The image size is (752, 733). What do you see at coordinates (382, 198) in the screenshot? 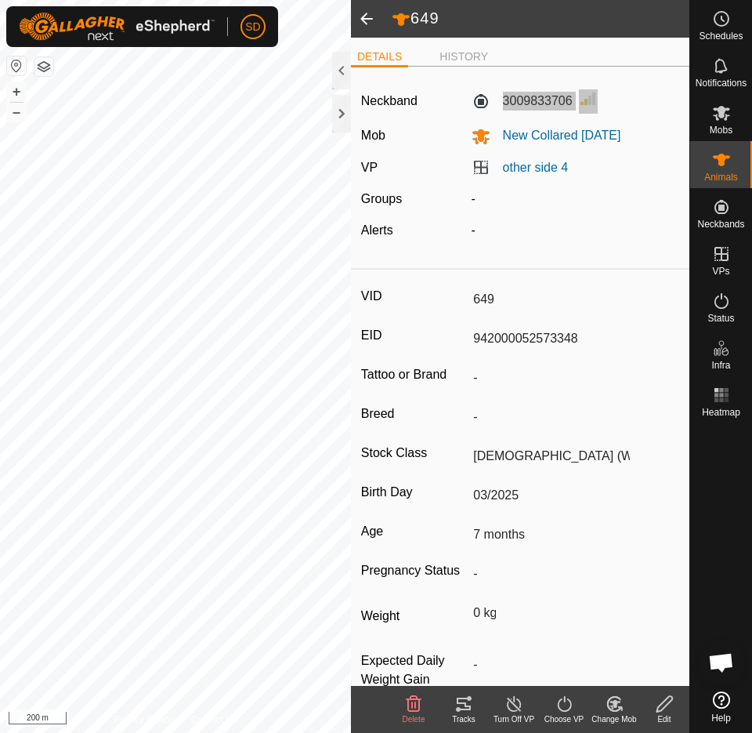
I see `label: Groups` at bounding box center [382, 198].